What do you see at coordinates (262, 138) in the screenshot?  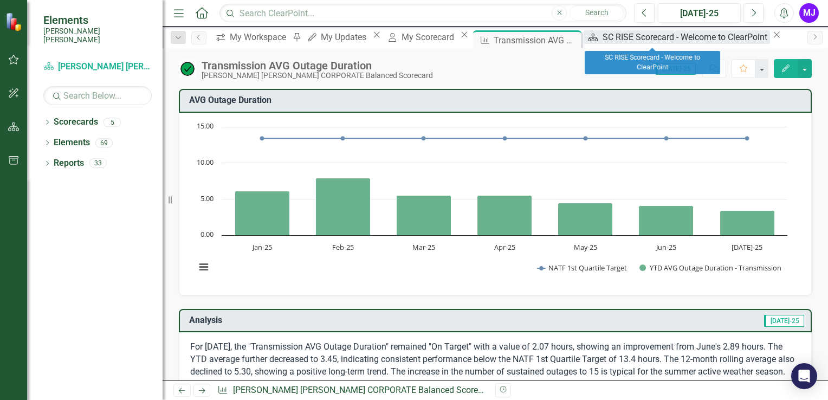 I see `path: Jan-25, 13.4. NATF 1st Quartile Target.` at bounding box center [262, 138].